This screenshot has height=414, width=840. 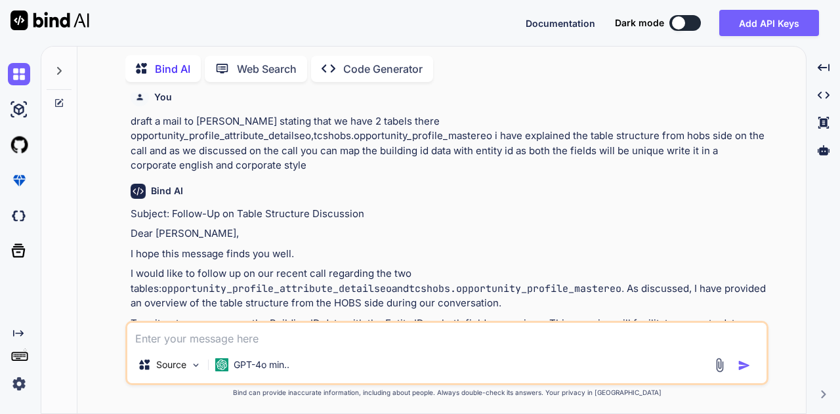 What do you see at coordinates (19, 181) in the screenshot?
I see `img: premium` at bounding box center [19, 181].